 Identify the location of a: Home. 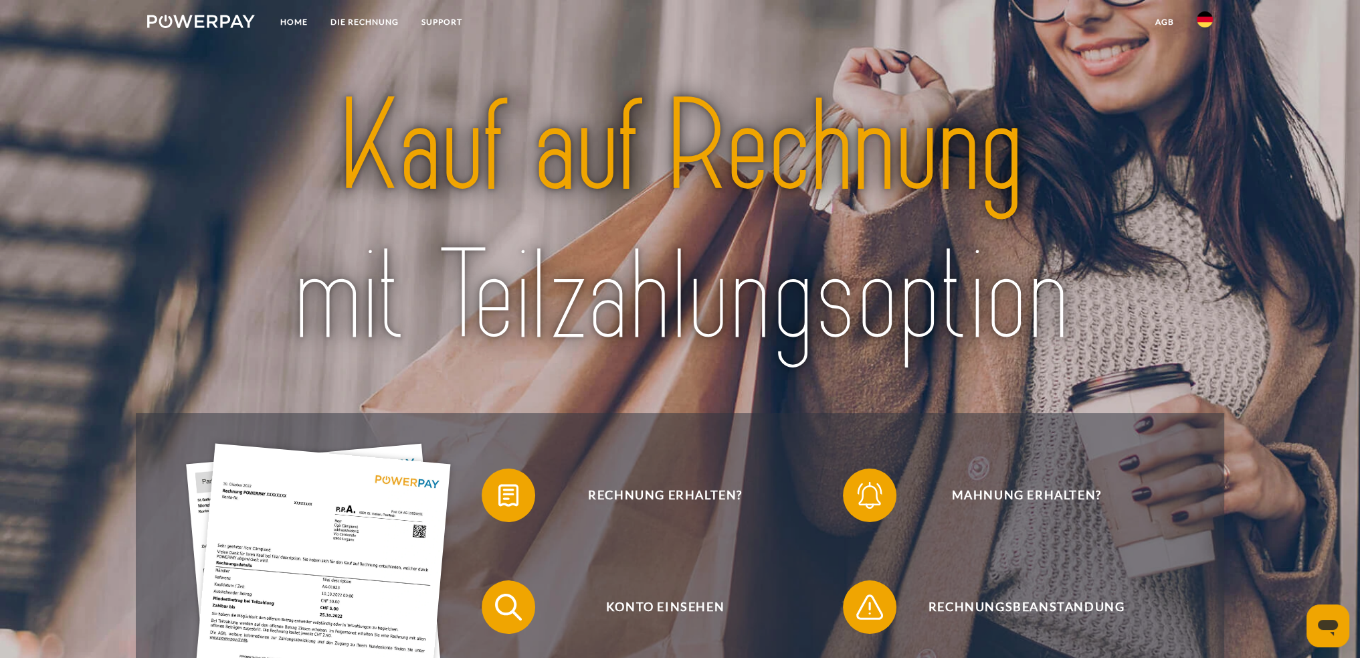
(294, 22).